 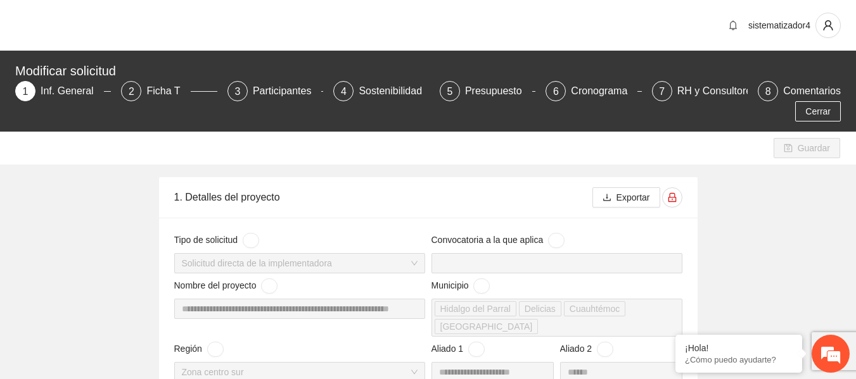 What do you see at coordinates (424, 71) in the screenshot?
I see `div: Modificar solicitud` at bounding box center [424, 71].